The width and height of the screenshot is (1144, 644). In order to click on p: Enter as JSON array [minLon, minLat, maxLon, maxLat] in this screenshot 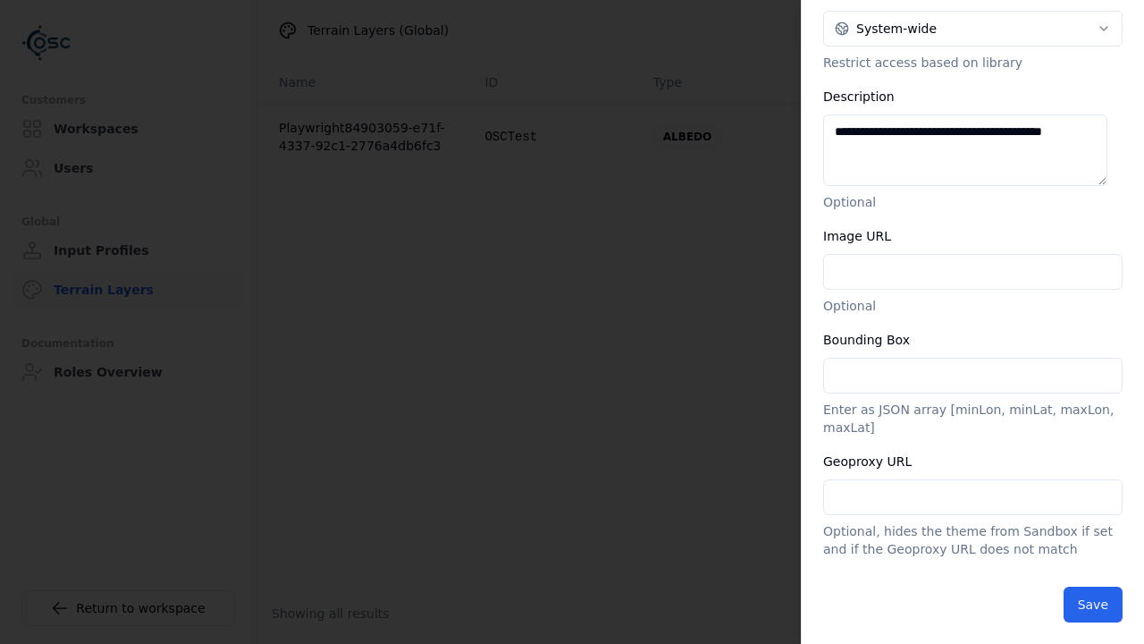, I will do `click(973, 418)`.